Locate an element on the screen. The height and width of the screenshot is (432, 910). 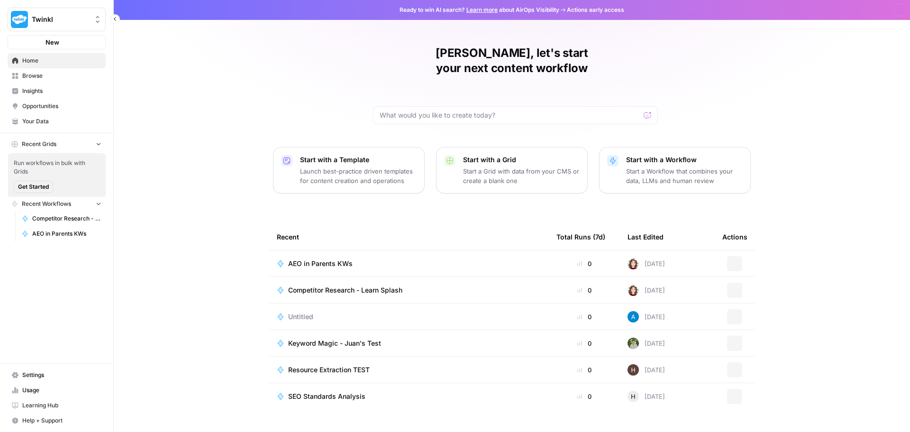
a: Opportunities is located at coordinates (56, 106).